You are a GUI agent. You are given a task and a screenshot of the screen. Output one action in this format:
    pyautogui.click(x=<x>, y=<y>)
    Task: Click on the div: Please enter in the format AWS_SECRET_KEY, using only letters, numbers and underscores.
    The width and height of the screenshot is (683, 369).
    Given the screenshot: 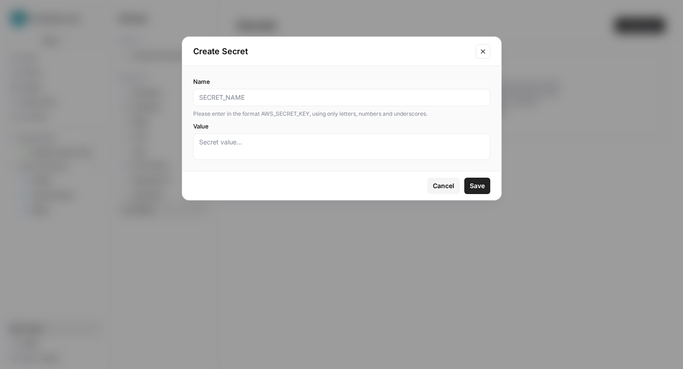 What is the action you would take?
    pyautogui.click(x=342, y=114)
    